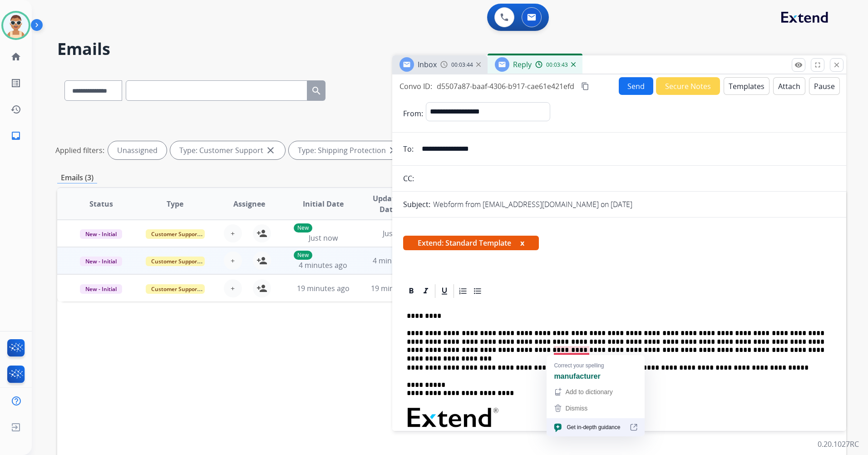 The image size is (868, 455). What do you see at coordinates (427, 64) in the screenshot?
I see `span: Inbox` at bounding box center [427, 64].